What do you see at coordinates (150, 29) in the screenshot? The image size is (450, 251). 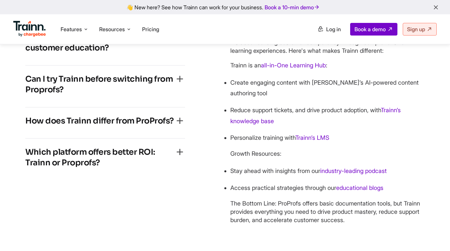 I see `a: Pricing` at bounding box center [150, 29].